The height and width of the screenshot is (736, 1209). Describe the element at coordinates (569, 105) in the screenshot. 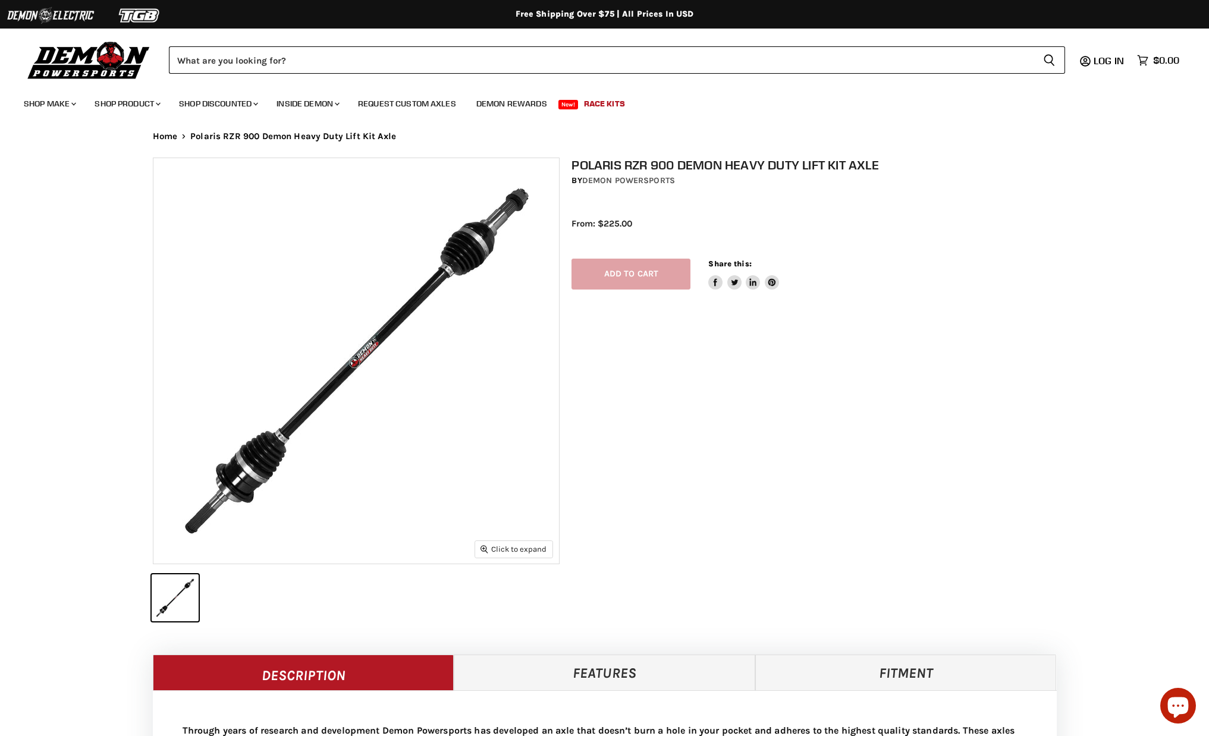

I see `span: New!` at that location.